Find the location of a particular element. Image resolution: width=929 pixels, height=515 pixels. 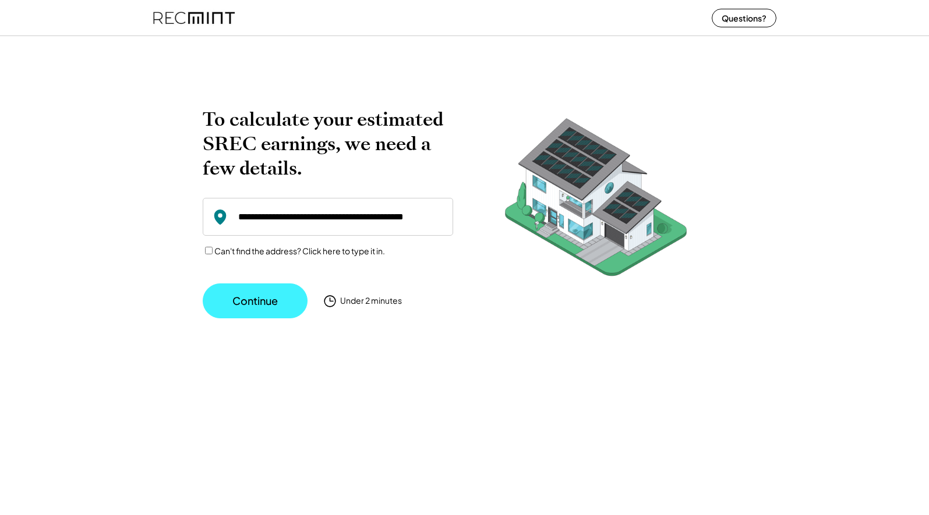

div: Under 2 minutes is located at coordinates (371, 301).